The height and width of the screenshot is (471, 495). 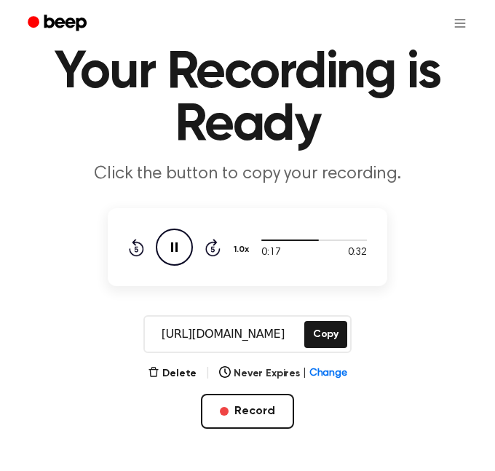 I want to click on h1: Your Recording is Ready, so click(x=247, y=99).